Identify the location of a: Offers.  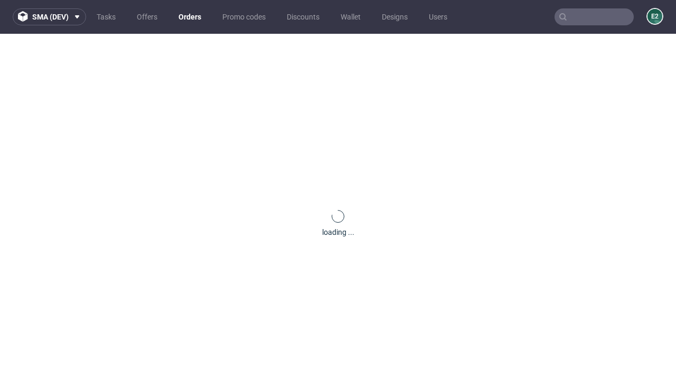
(147, 17).